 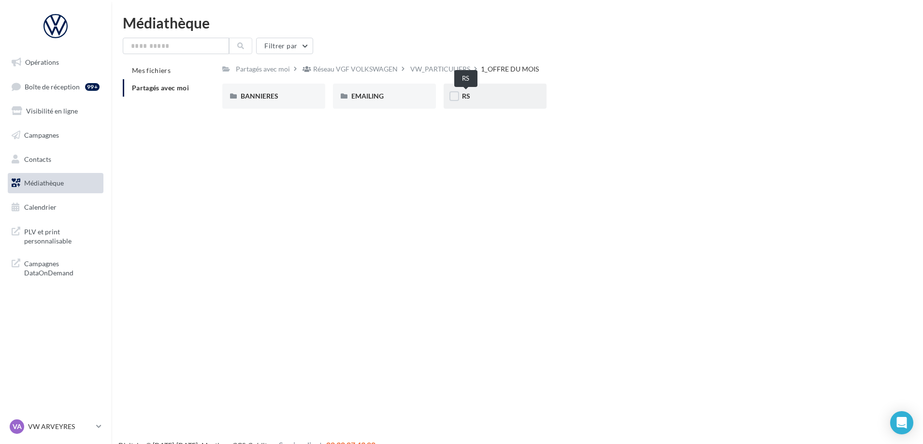 I want to click on div: VW_PARTICULIERS, so click(x=440, y=69).